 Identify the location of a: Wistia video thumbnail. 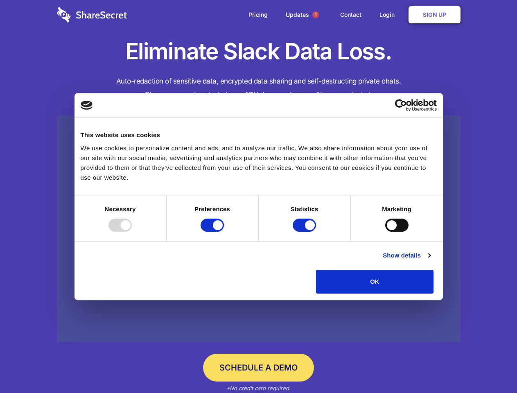
(259, 229).